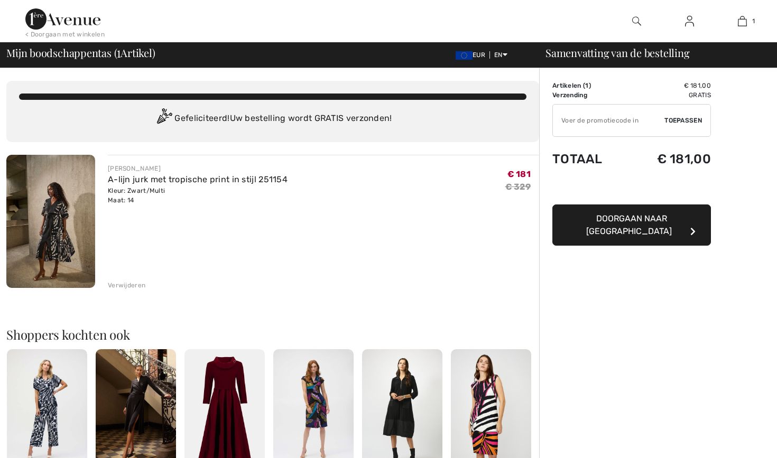 The width and height of the screenshot is (777, 458). What do you see at coordinates (126, 285) in the screenshot?
I see `div: Verwijderen` at bounding box center [126, 285].